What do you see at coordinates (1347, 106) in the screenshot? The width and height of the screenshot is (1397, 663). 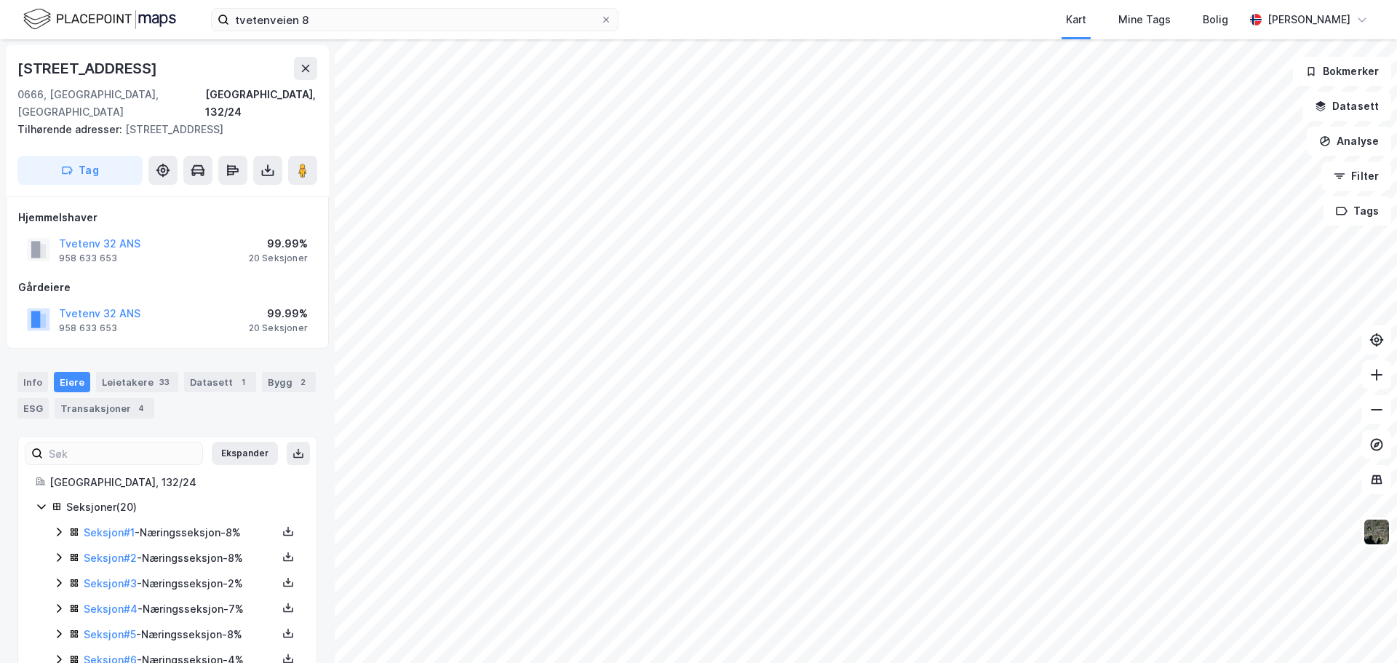 I see `button: Datasett` at bounding box center [1347, 106].